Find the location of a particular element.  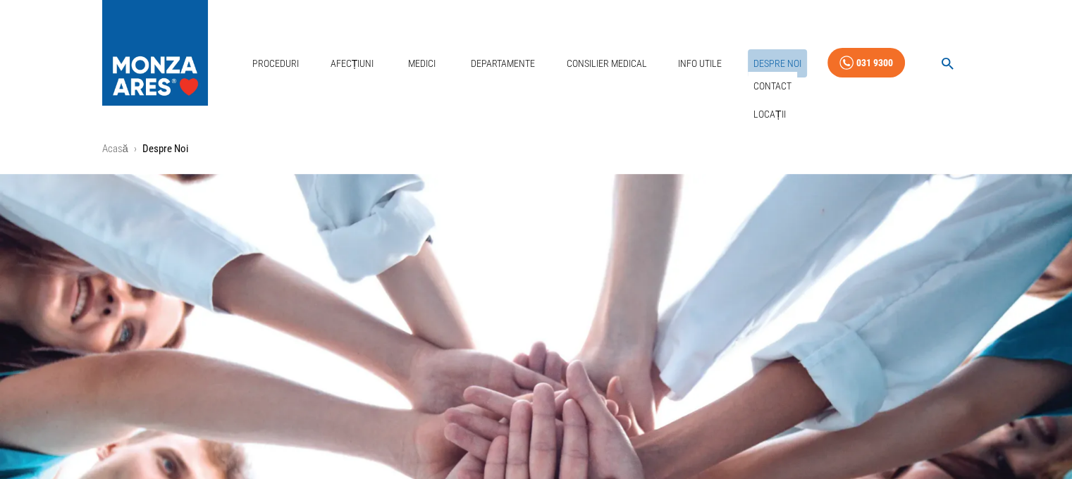

div: Locații is located at coordinates (772, 114).